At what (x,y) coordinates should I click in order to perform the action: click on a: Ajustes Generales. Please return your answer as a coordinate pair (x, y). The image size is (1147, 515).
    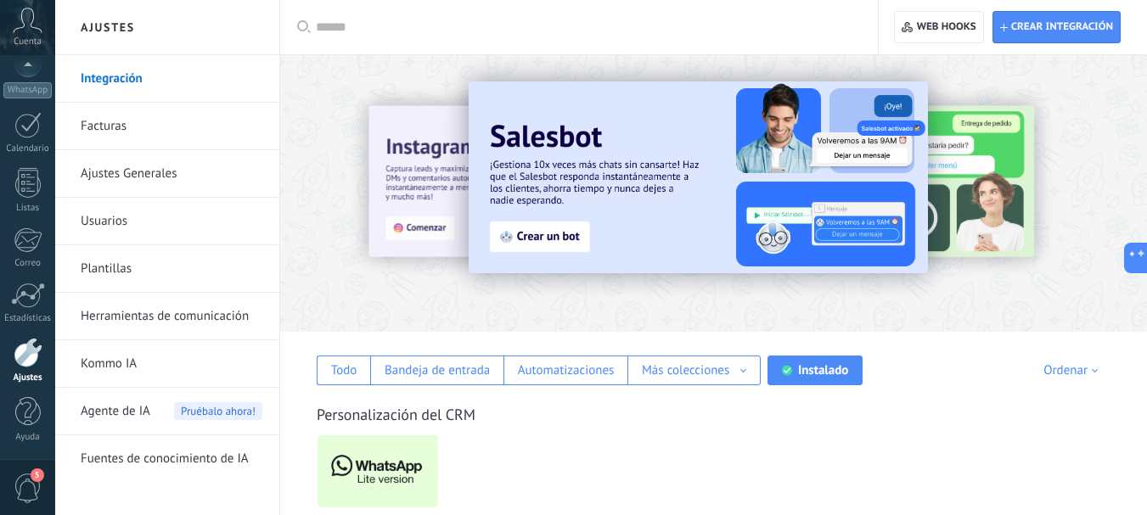
    Looking at the image, I should click on (171, 174).